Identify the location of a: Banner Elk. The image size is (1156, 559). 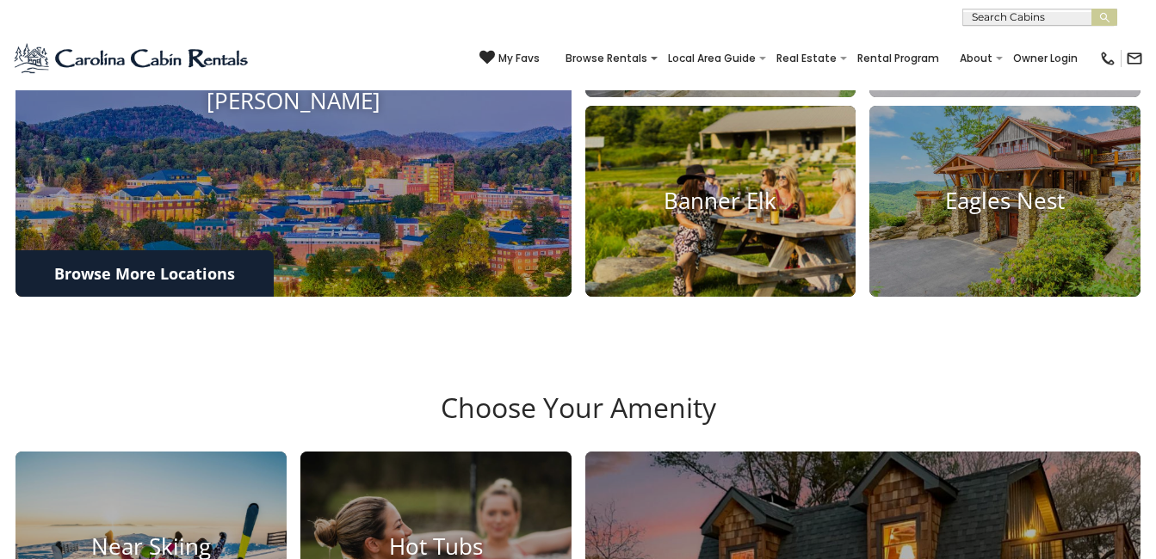
(720, 200).